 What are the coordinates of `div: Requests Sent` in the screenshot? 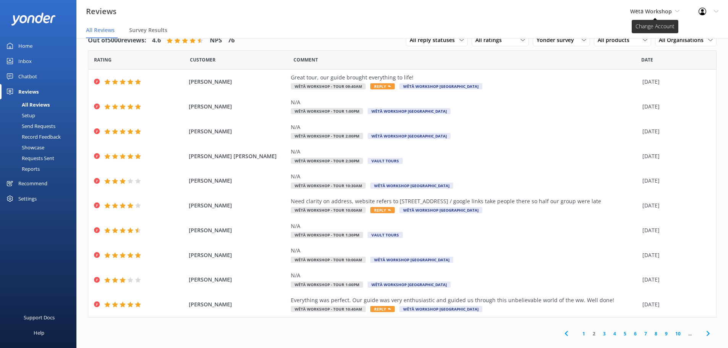 It's located at (29, 158).